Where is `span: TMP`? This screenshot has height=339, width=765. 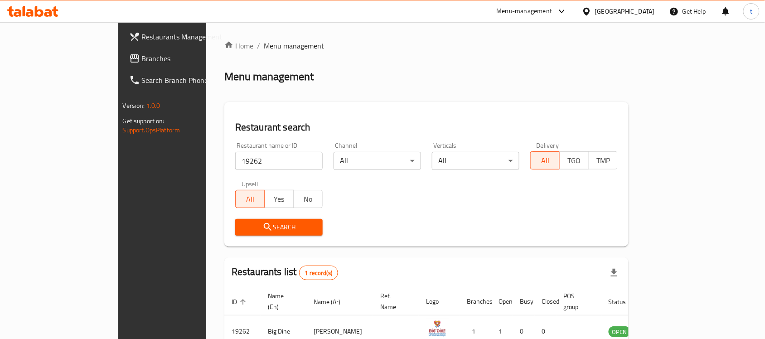
span: TMP is located at coordinates (603, 160).